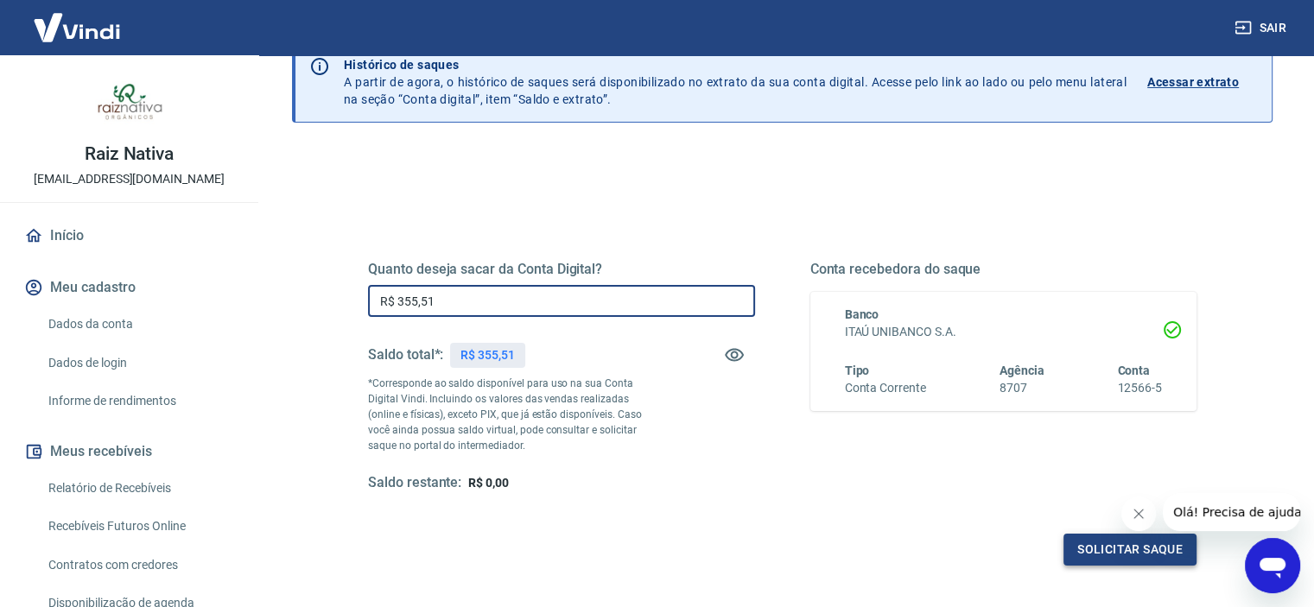  I want to click on span: R$ 0,00, so click(488, 483).